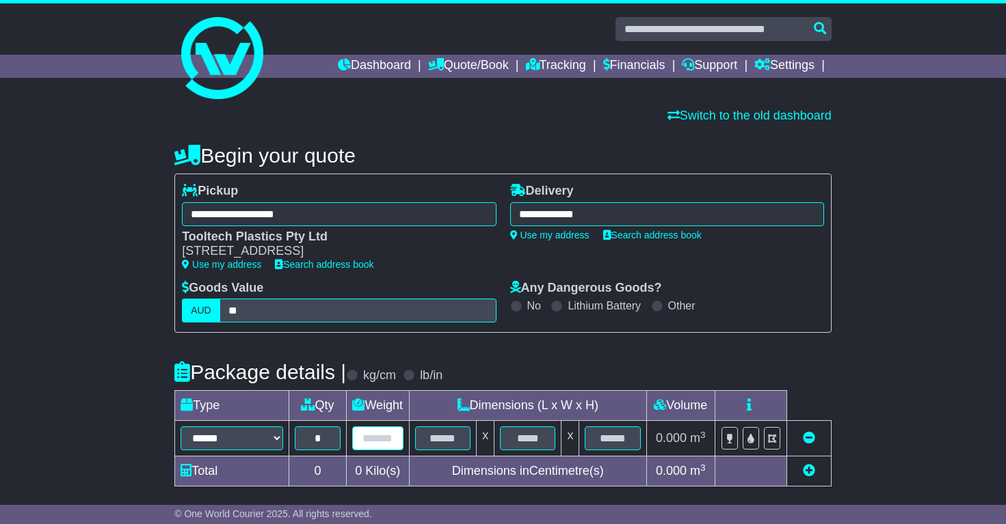 The height and width of the screenshot is (524, 1006). I want to click on label: kg/cm, so click(379, 376).